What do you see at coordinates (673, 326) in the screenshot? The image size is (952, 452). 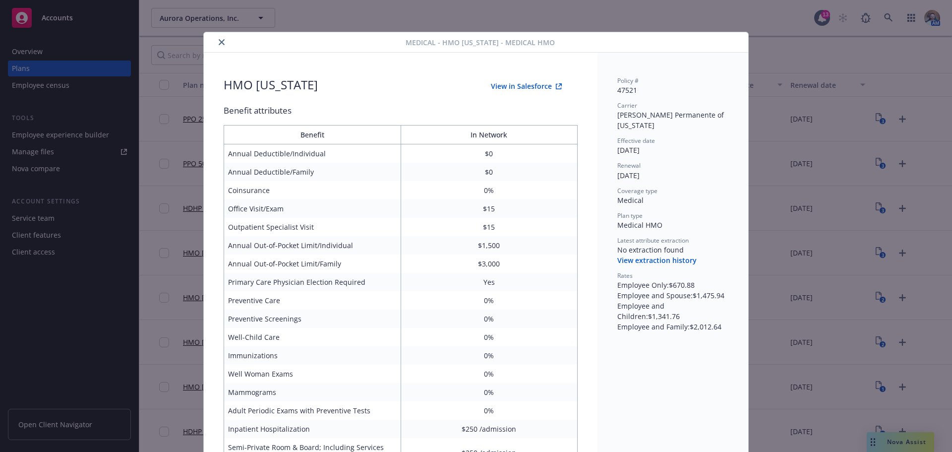 I see `div: Employee and Family : $2,012.64` at bounding box center [673, 326].